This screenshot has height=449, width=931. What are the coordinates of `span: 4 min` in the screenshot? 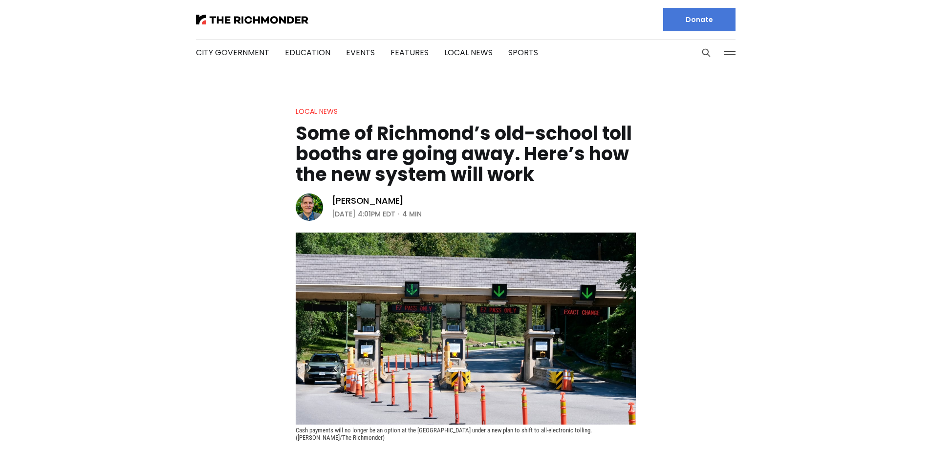 It's located at (412, 214).